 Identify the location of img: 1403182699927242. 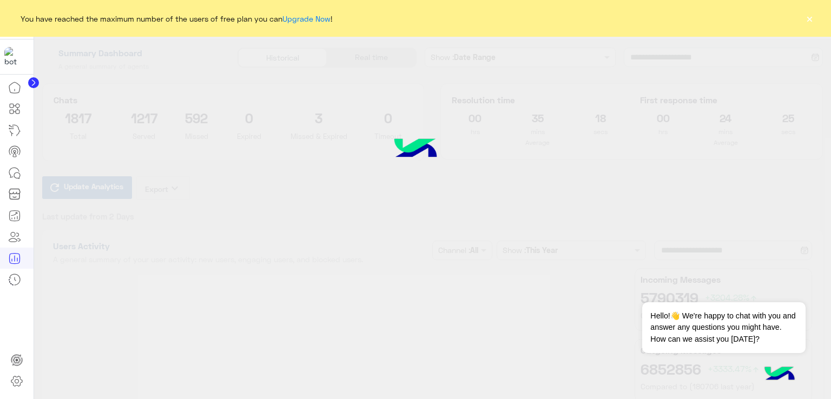
(14, 57).